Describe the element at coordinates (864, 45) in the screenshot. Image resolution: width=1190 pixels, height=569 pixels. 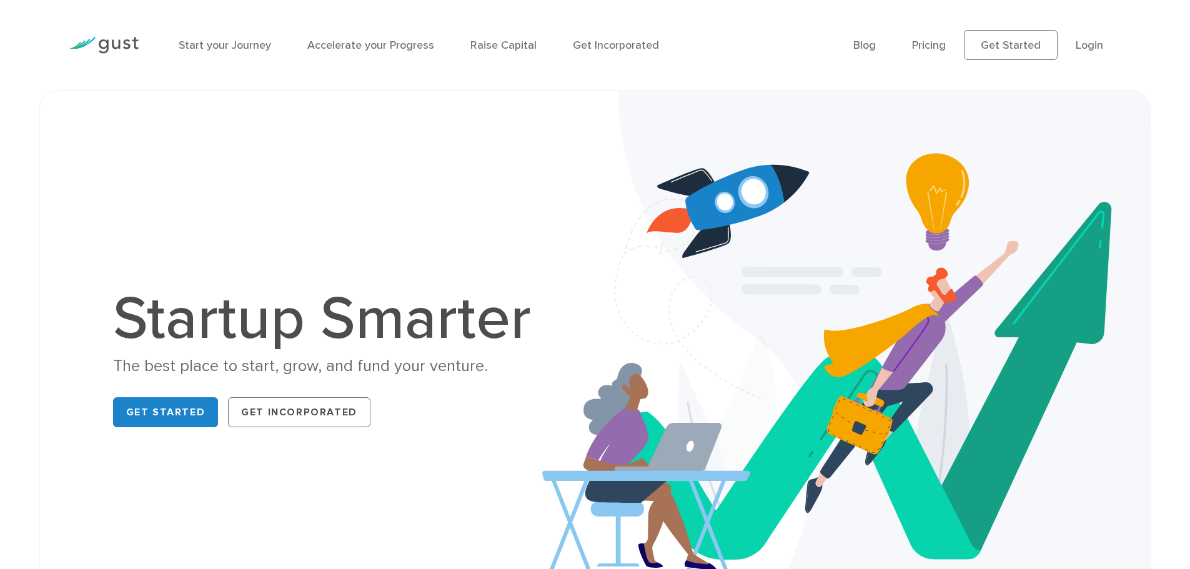
I see `a: Blog` at that location.